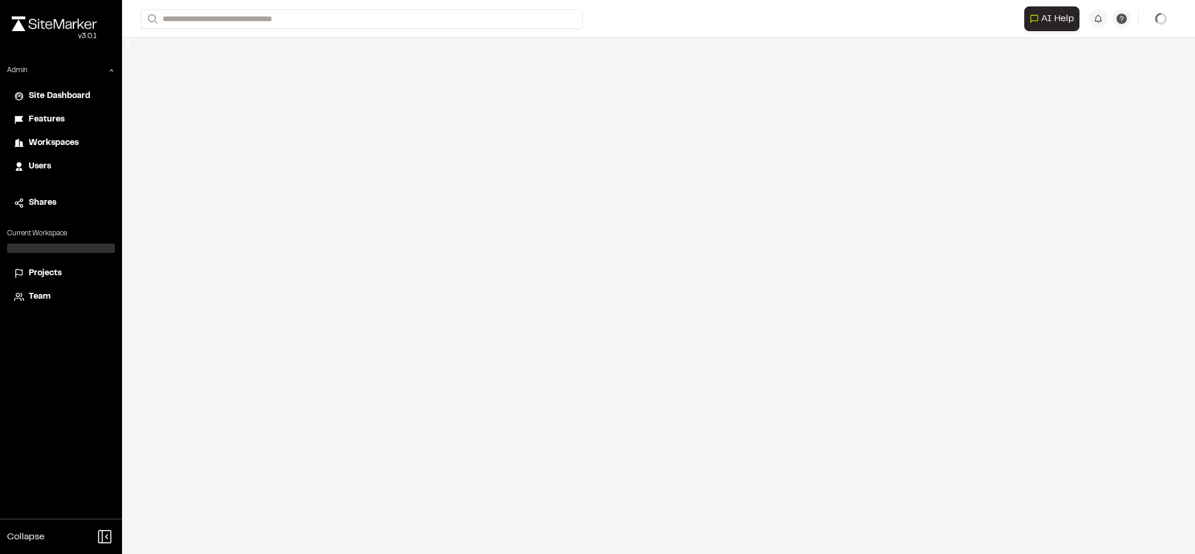  I want to click on p: Admin, so click(17, 70).